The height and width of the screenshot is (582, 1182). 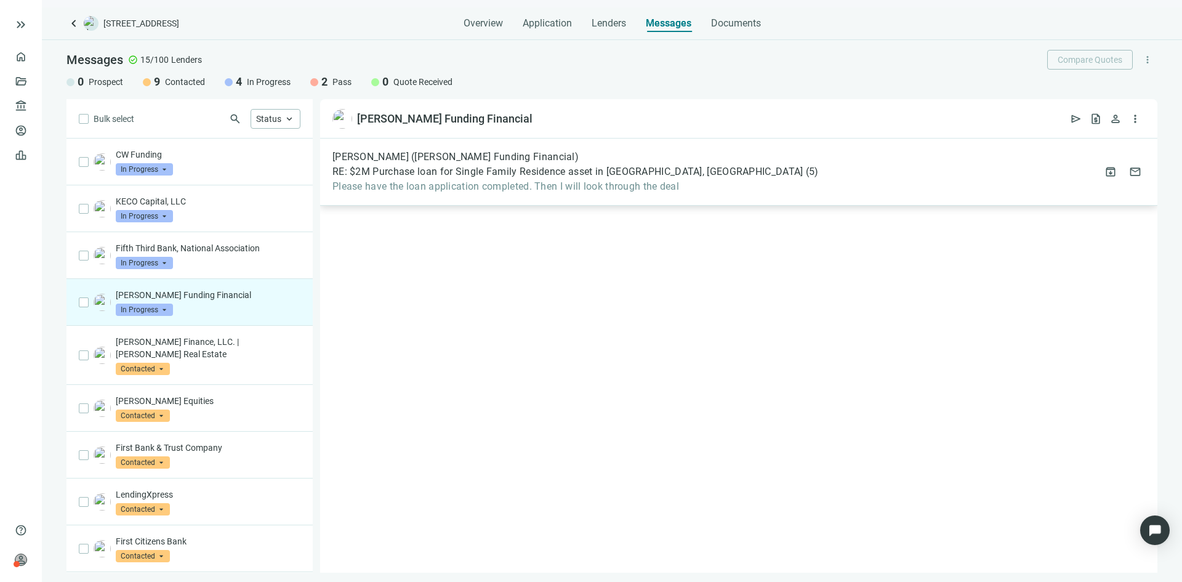 I want to click on span: 15/100, so click(x=154, y=60).